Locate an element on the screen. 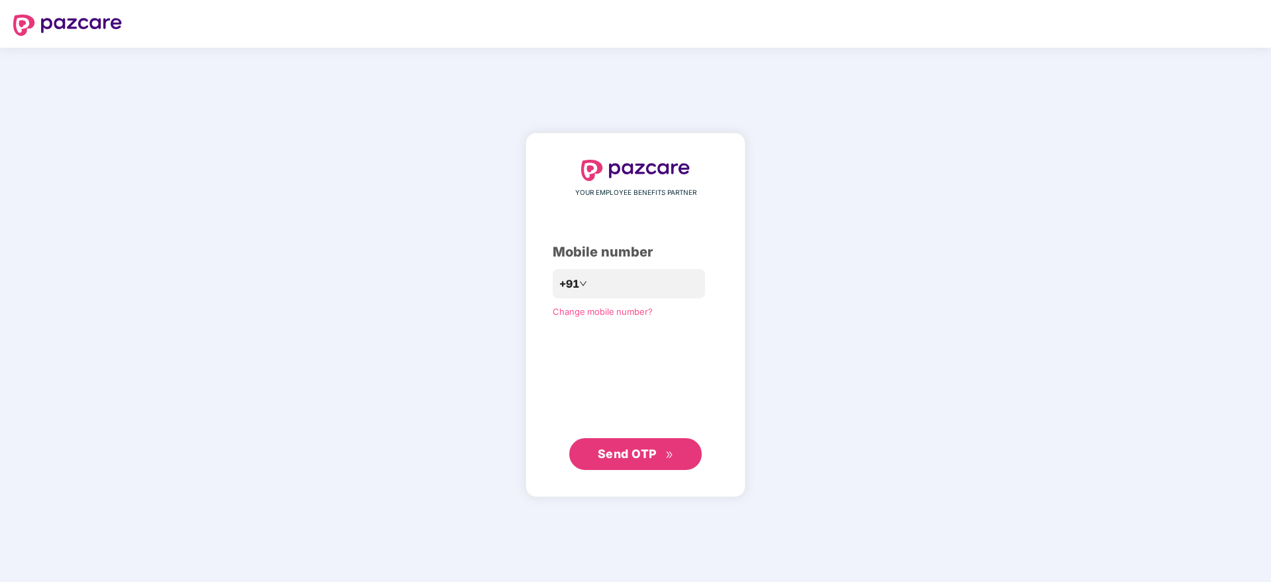 The width and height of the screenshot is (1271, 582). span: +91 is located at coordinates (569, 284).